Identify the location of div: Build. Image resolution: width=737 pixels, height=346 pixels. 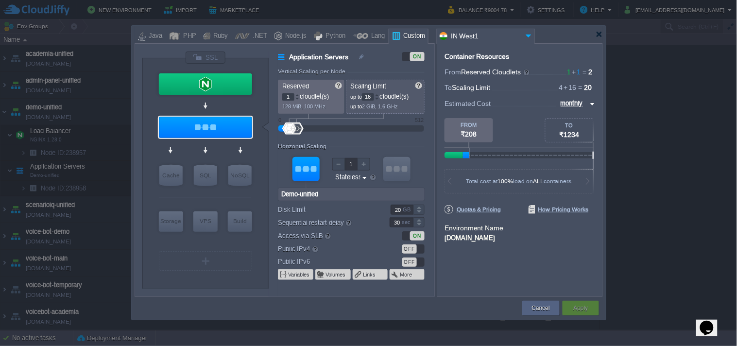
(240, 221).